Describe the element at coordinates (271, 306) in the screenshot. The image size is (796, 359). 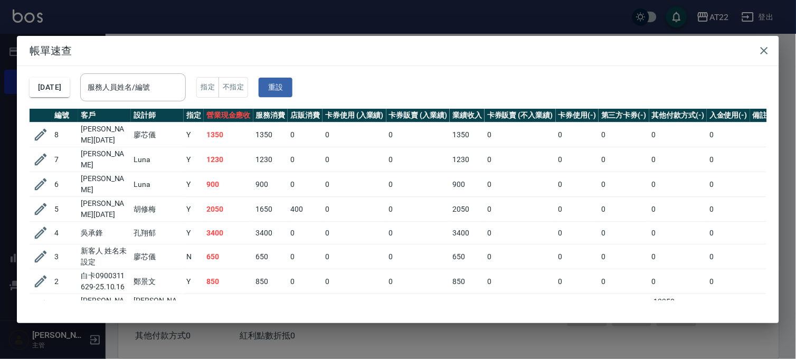
I see `td: 10890` at that location.